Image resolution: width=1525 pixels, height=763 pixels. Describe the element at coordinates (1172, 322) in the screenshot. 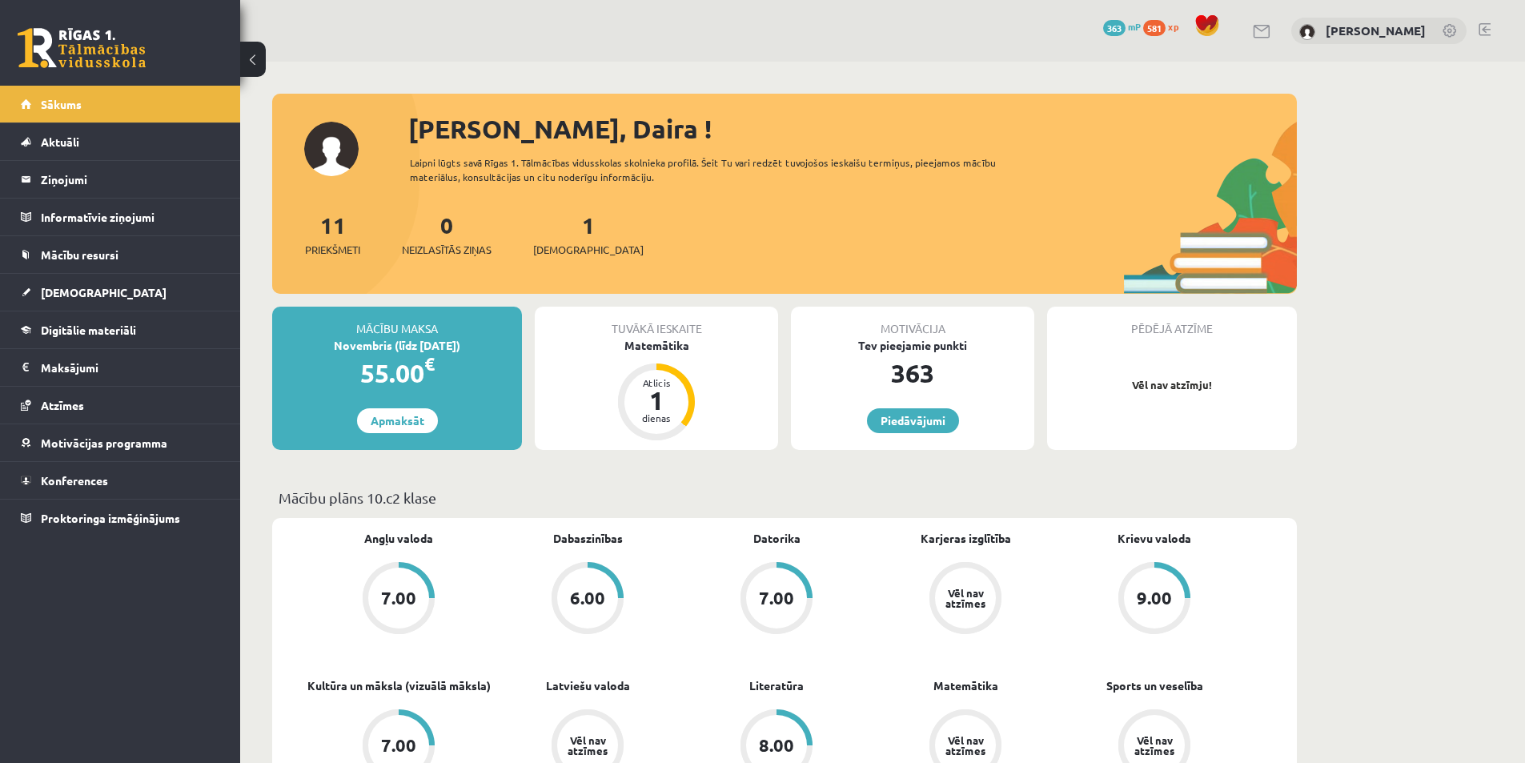

I see `div: Pēdējā atzīme` at that location.